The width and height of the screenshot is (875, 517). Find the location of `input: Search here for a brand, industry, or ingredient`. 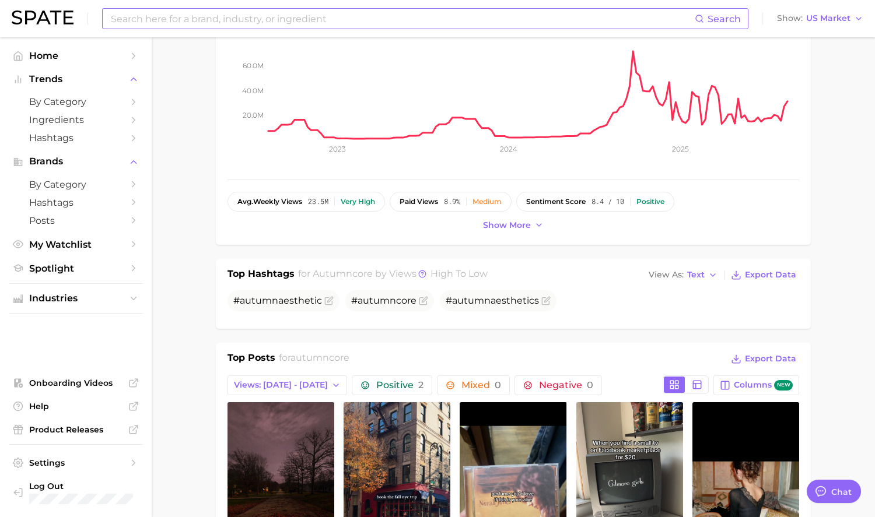

input: Search here for a brand, industry, or ingredient is located at coordinates (402, 19).